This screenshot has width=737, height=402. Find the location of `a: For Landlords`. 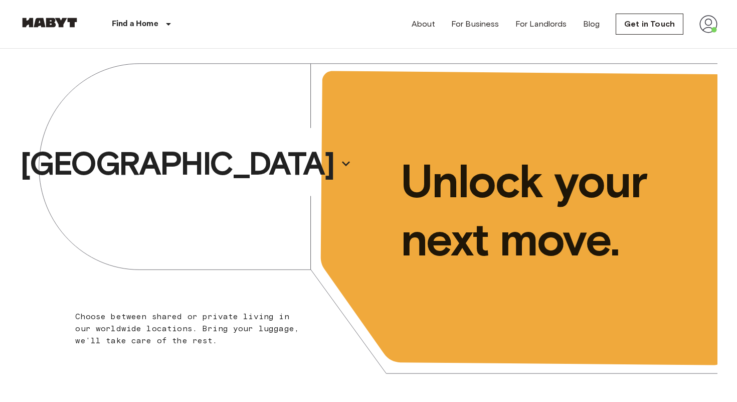

a: For Landlords is located at coordinates (541, 24).